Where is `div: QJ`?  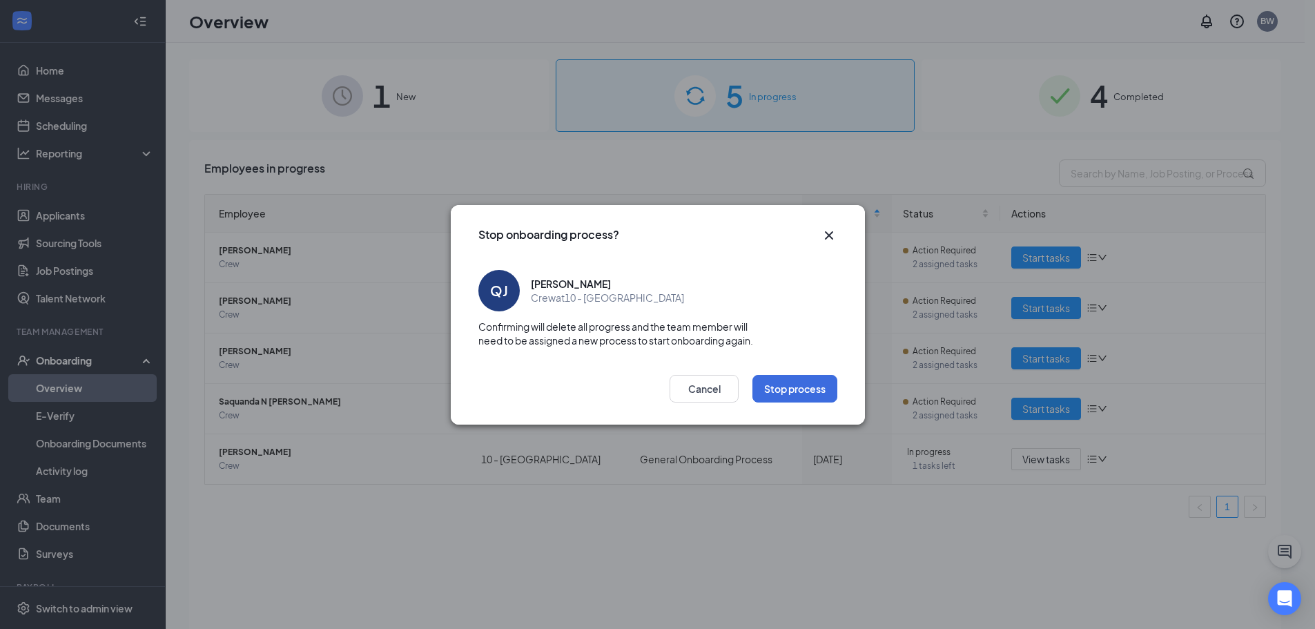
div: QJ is located at coordinates (499, 291).